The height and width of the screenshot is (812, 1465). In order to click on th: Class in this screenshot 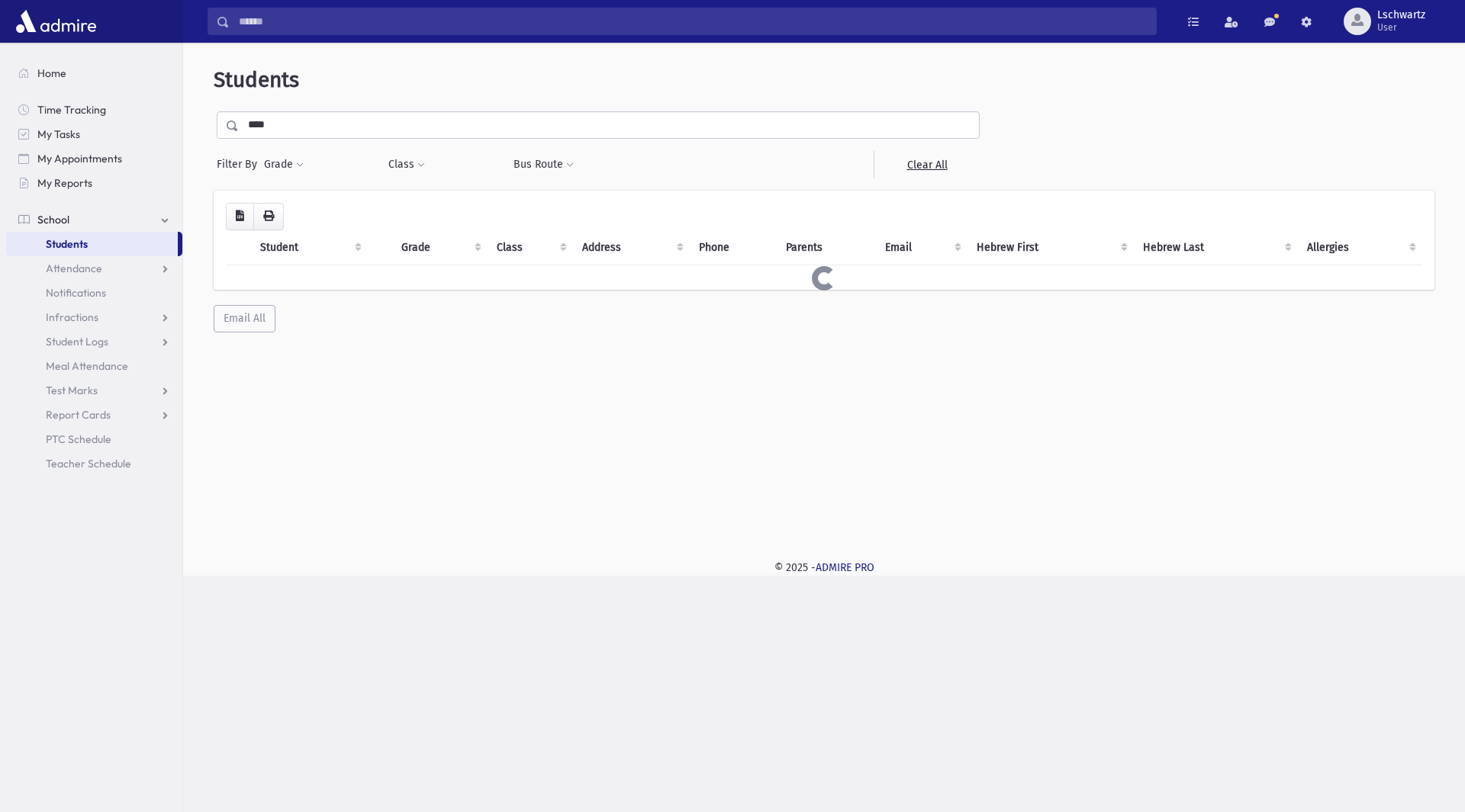, I will do `click(530, 248)`.